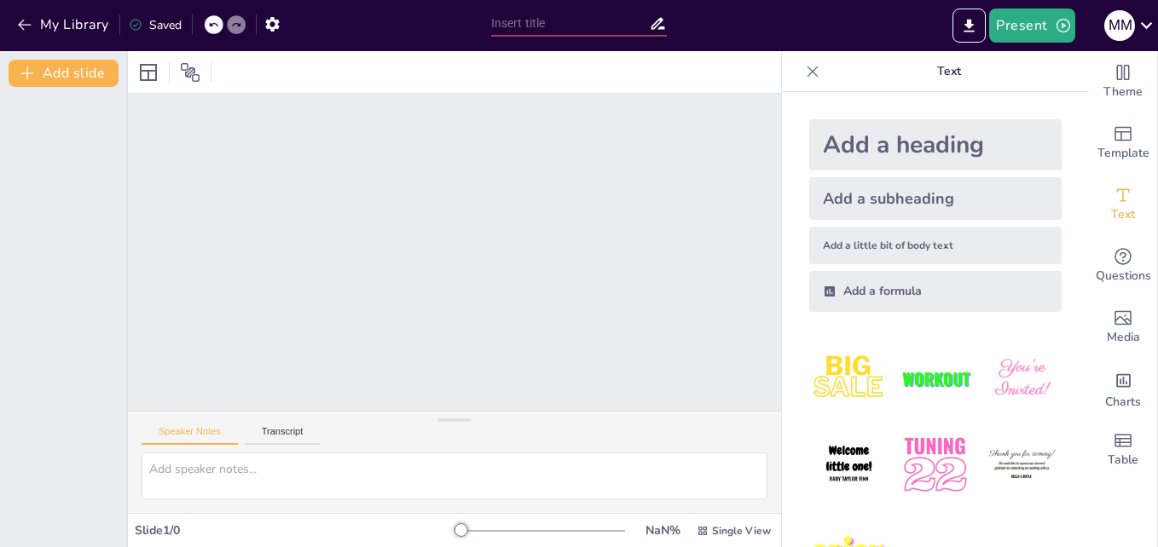 This screenshot has height=547, width=1158. Describe the element at coordinates (1123, 92) in the screenshot. I see `span: Theme` at that location.